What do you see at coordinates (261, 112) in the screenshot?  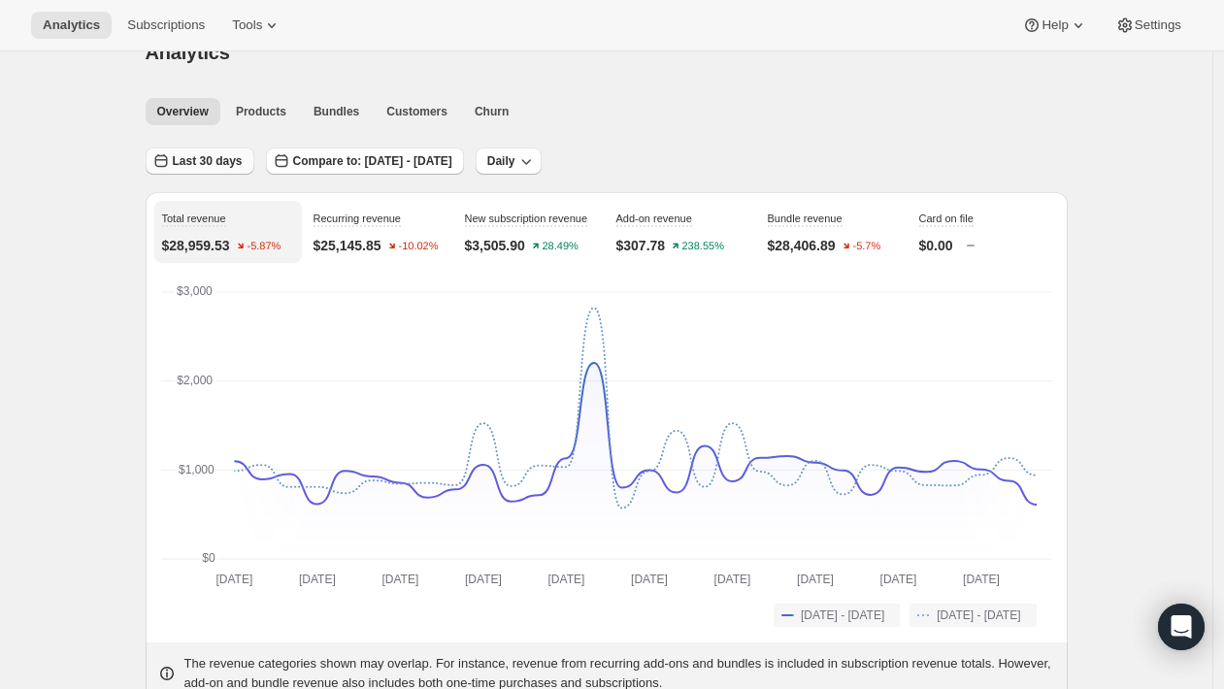 I see `span: Products` at bounding box center [261, 112].